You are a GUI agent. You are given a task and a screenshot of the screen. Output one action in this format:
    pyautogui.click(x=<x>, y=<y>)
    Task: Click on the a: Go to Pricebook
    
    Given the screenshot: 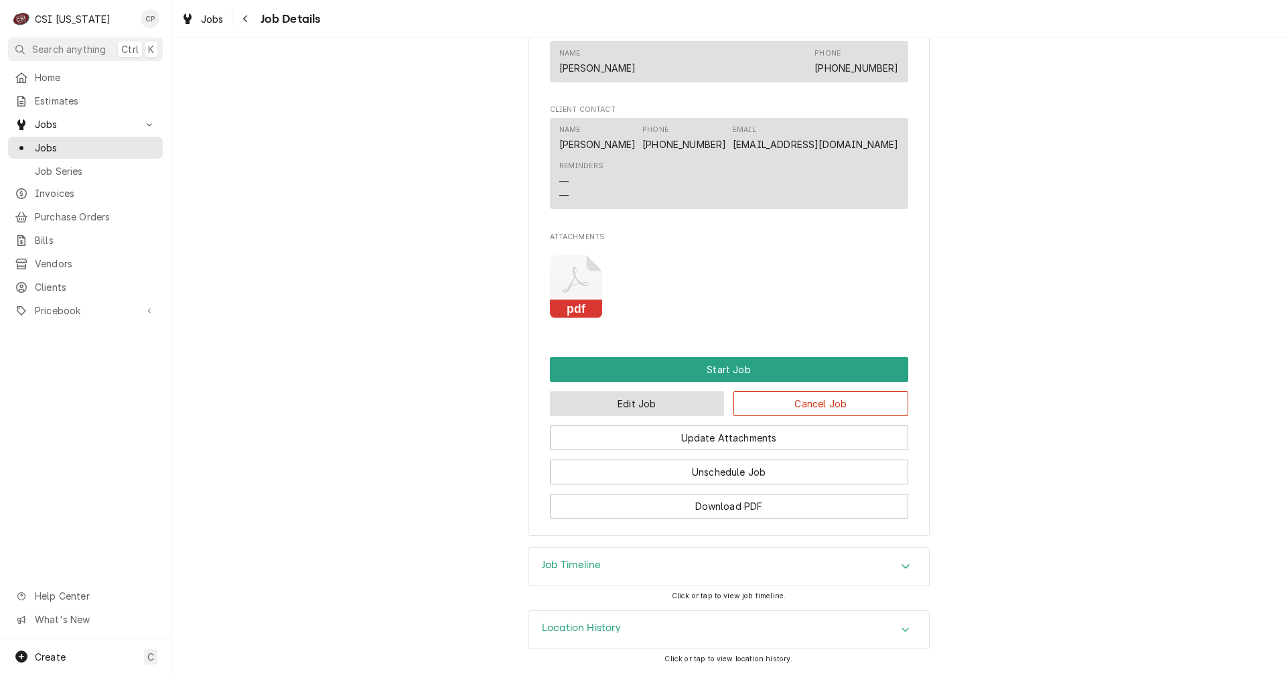 What is the action you would take?
    pyautogui.click(x=85, y=310)
    